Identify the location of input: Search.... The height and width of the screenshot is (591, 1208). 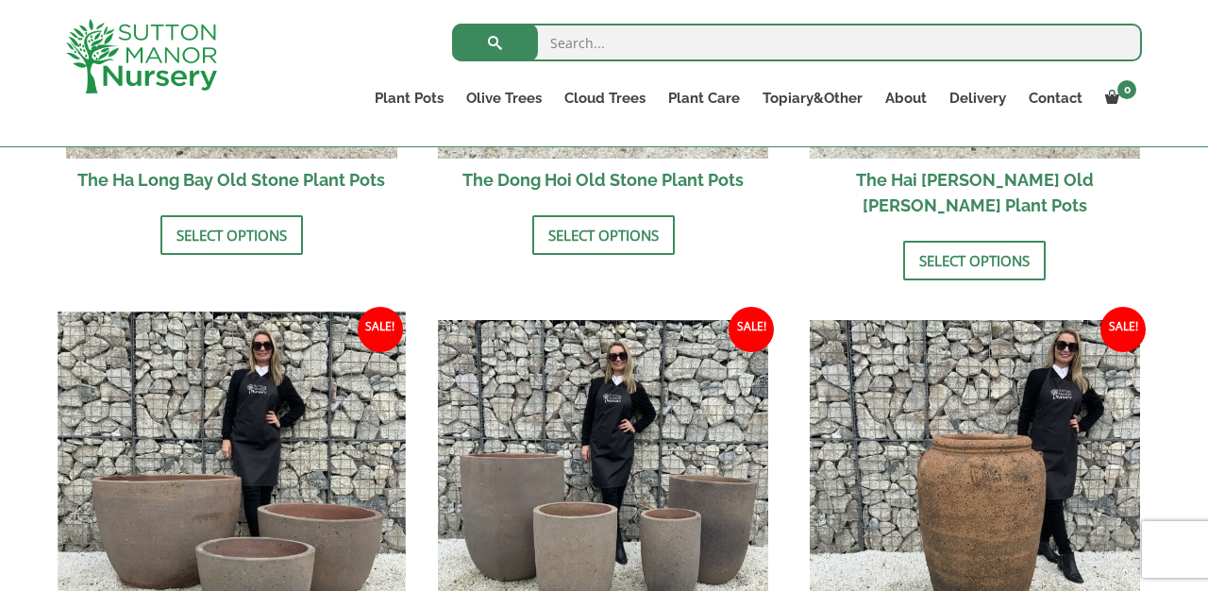
(797, 42).